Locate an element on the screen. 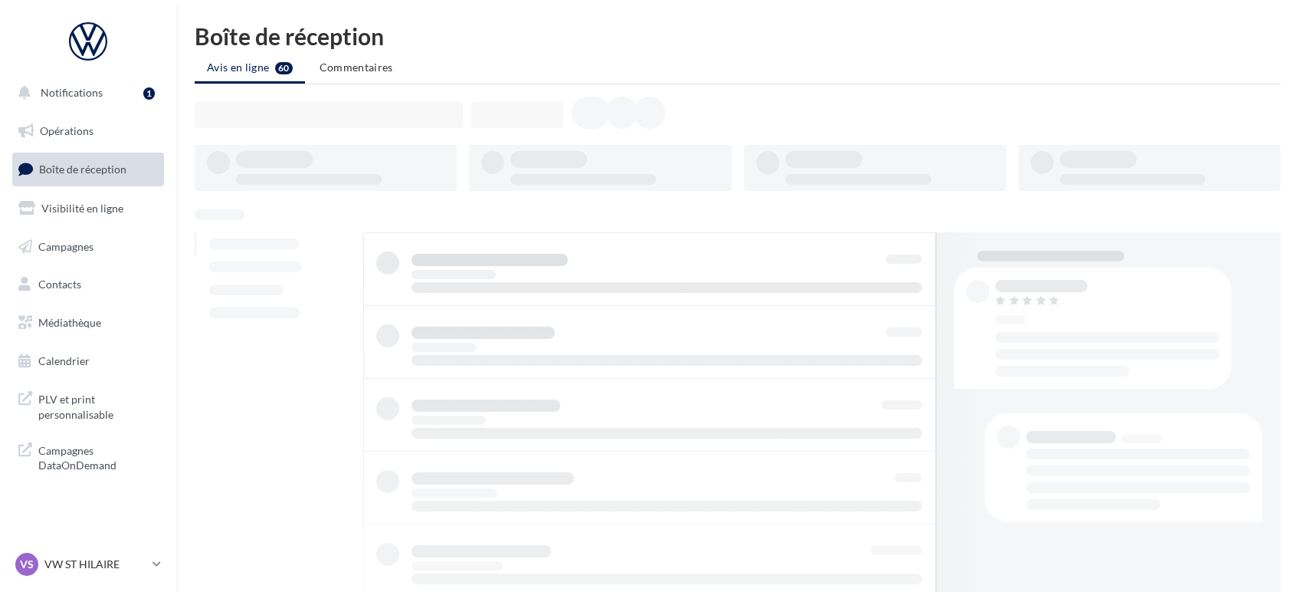 Image resolution: width=1299 pixels, height=592 pixels. a: Médiathèque is located at coordinates (88, 323).